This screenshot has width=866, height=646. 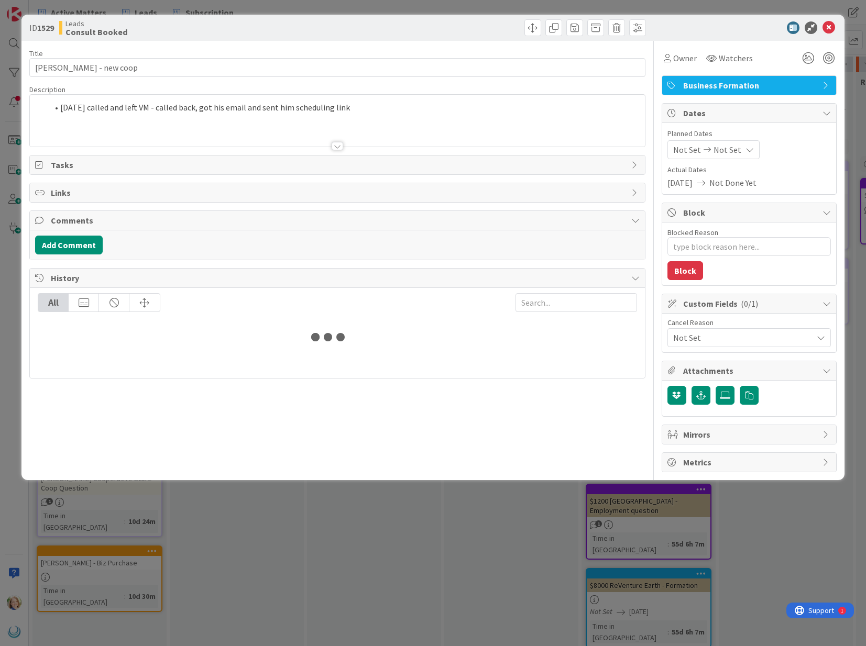 I want to click on b: Consult Booked, so click(x=96, y=32).